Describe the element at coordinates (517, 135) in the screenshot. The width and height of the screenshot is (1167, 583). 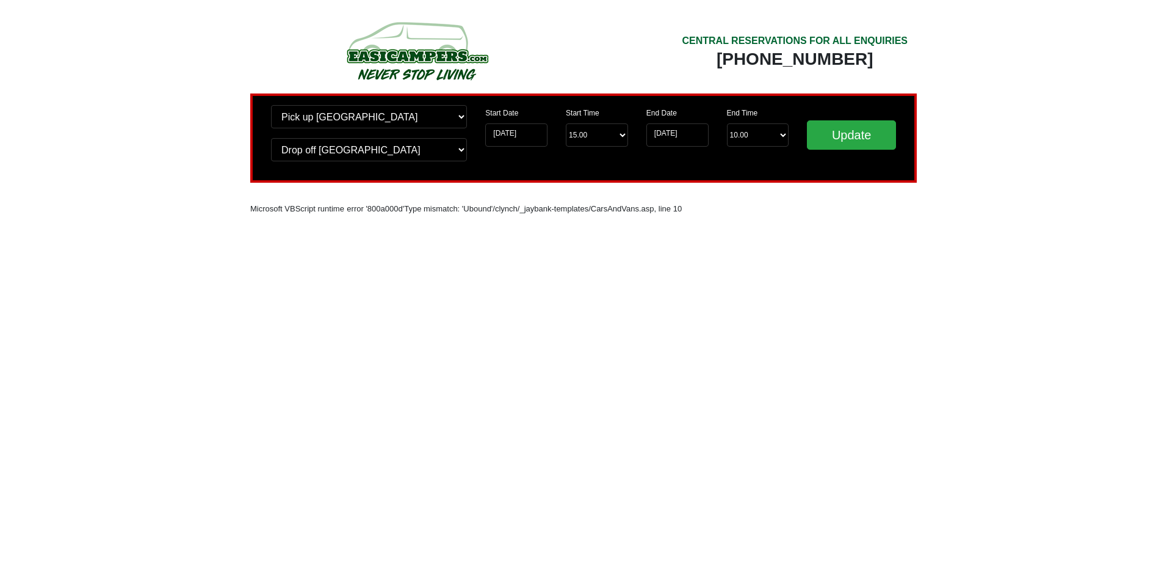
I see `input: Start Date` at that location.